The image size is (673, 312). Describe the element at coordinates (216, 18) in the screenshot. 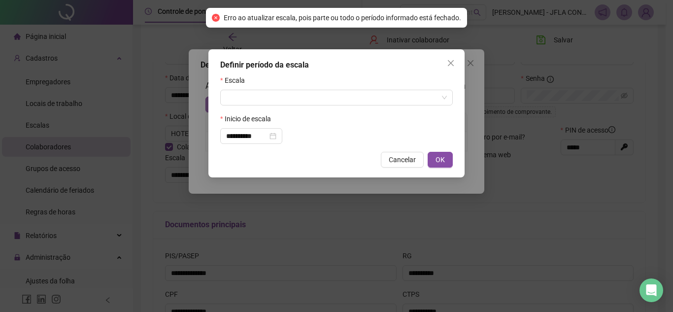

I see `span: close-circle` at that location.